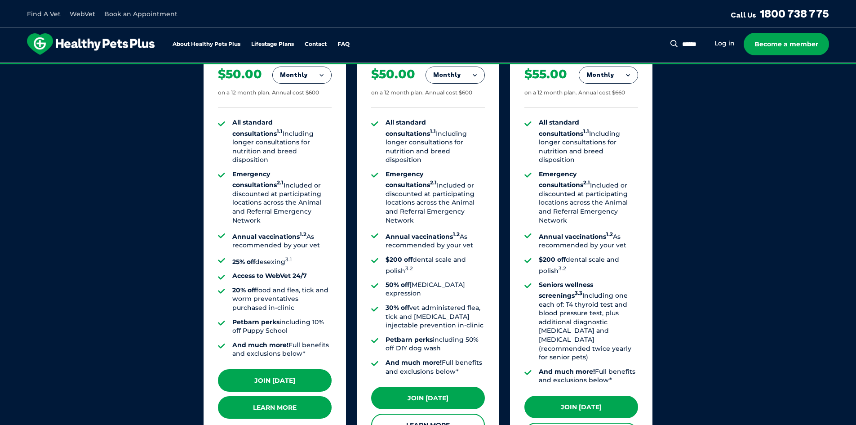 The height and width of the screenshot is (425, 856). I want to click on strong: 30% off, so click(397, 308).